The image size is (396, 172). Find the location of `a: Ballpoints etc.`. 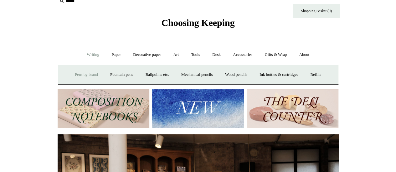

a: Ballpoints etc. is located at coordinates (157, 75).